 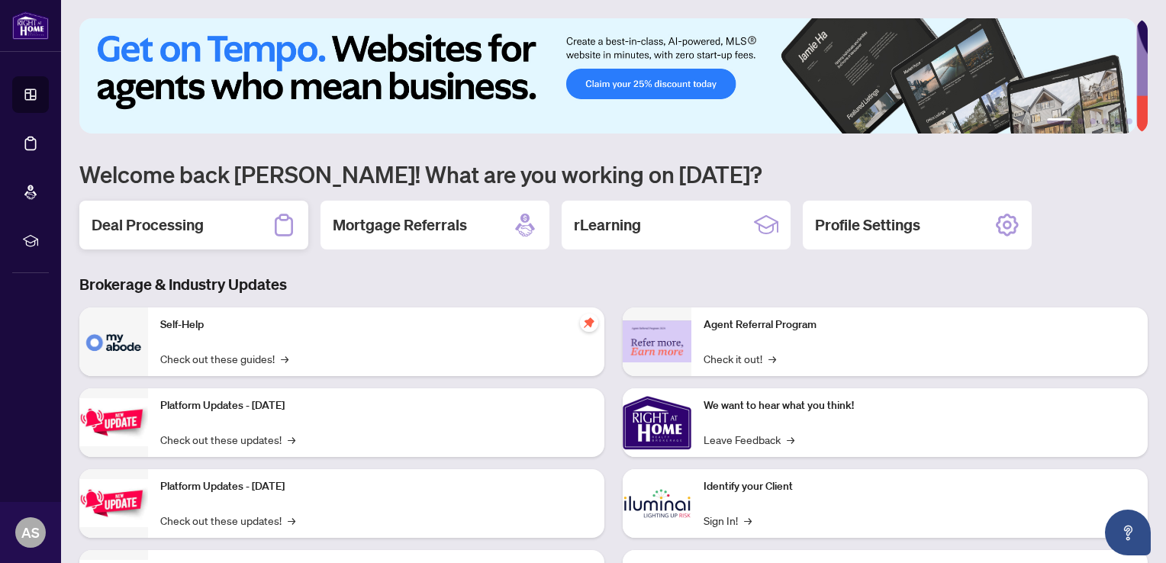 I want to click on a: Check out these guides!→, so click(x=224, y=359).